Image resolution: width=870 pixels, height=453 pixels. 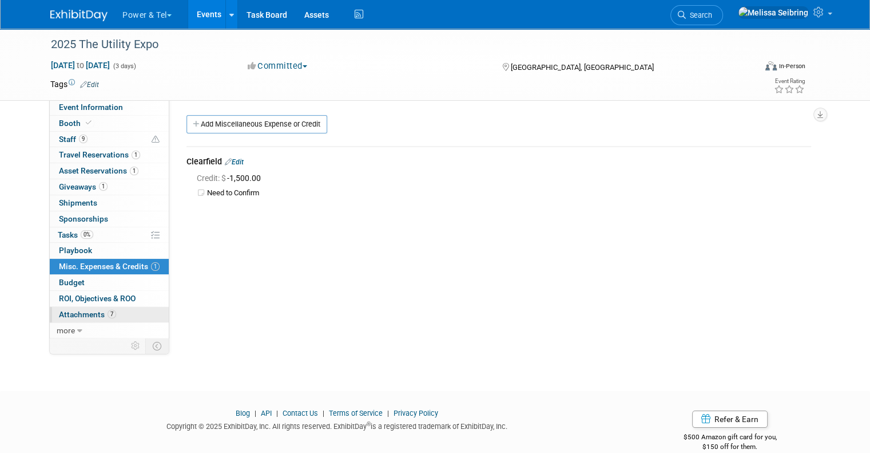 I want to click on img: Melissa Seibring, so click(x=773, y=13).